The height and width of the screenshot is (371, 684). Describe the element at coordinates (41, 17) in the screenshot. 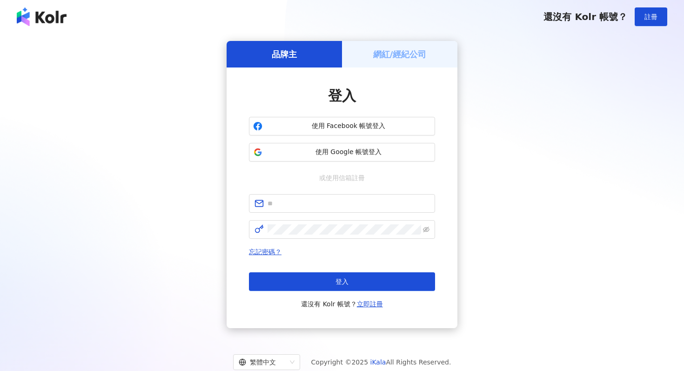

I see `img: logo` at that location.